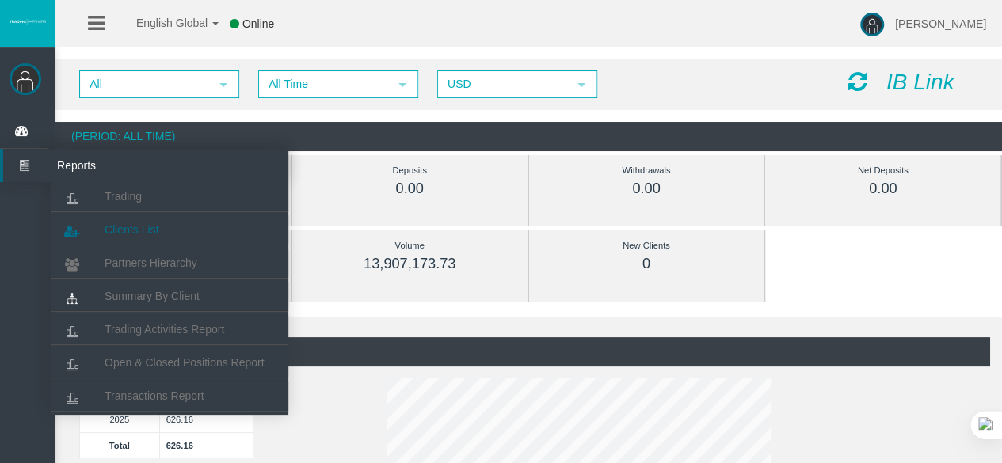 The image size is (1002, 463). Describe the element at coordinates (258, 24) in the screenshot. I see `span: Online` at that location.